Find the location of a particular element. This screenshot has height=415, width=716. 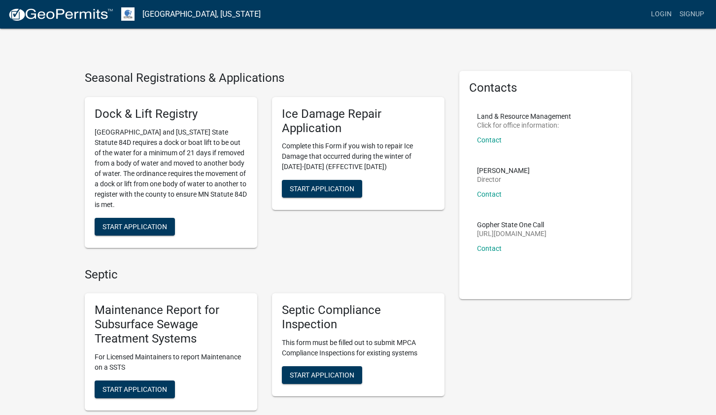

p: Gopher State One Call is located at coordinates (512, 225).